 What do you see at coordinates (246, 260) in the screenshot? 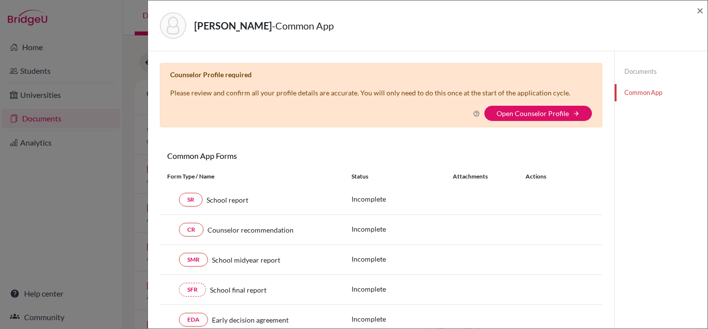
I see `span: School midyear report` at bounding box center [246, 260].